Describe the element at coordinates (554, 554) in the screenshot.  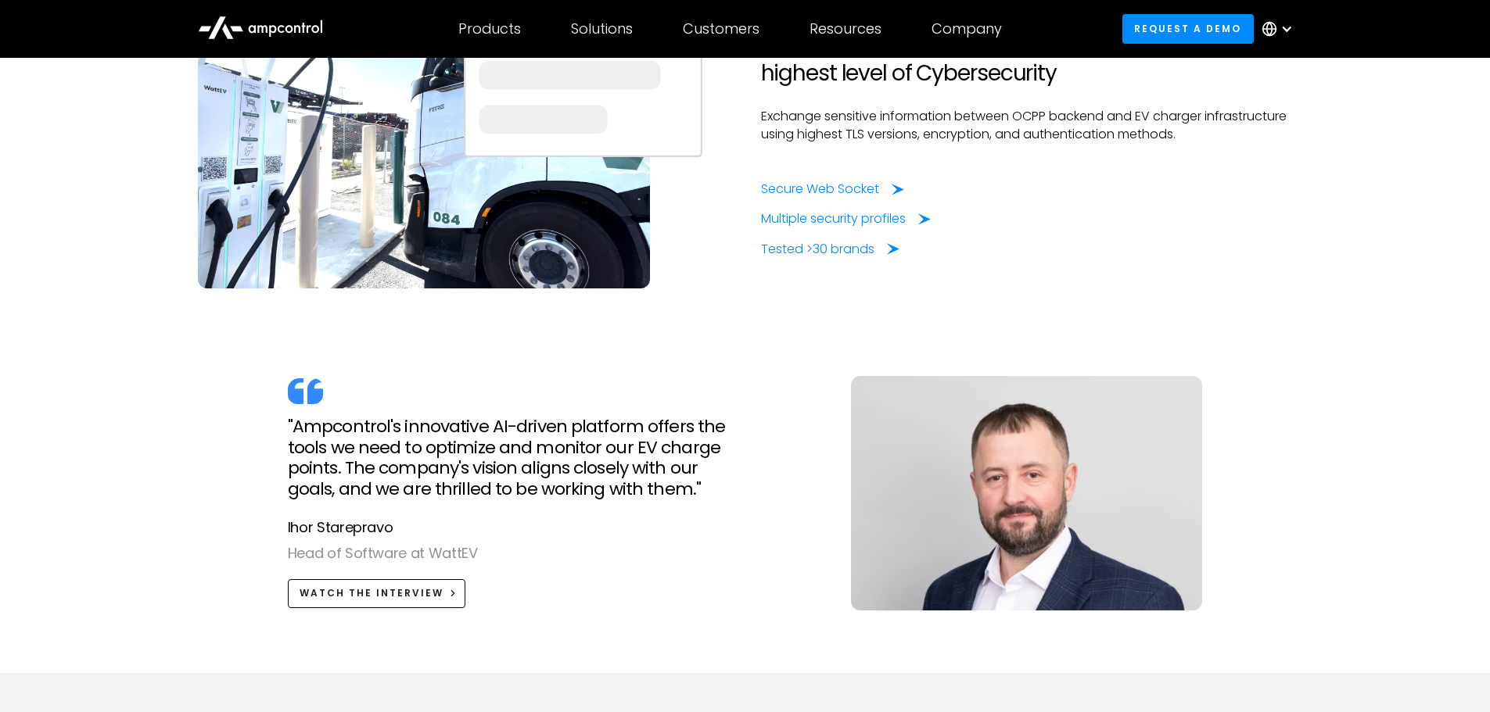
I see `div: Head of Software at WattEV` at that location.